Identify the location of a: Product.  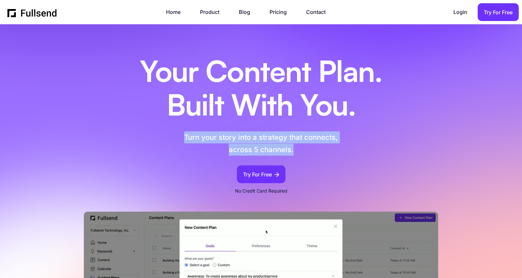
(213, 12).